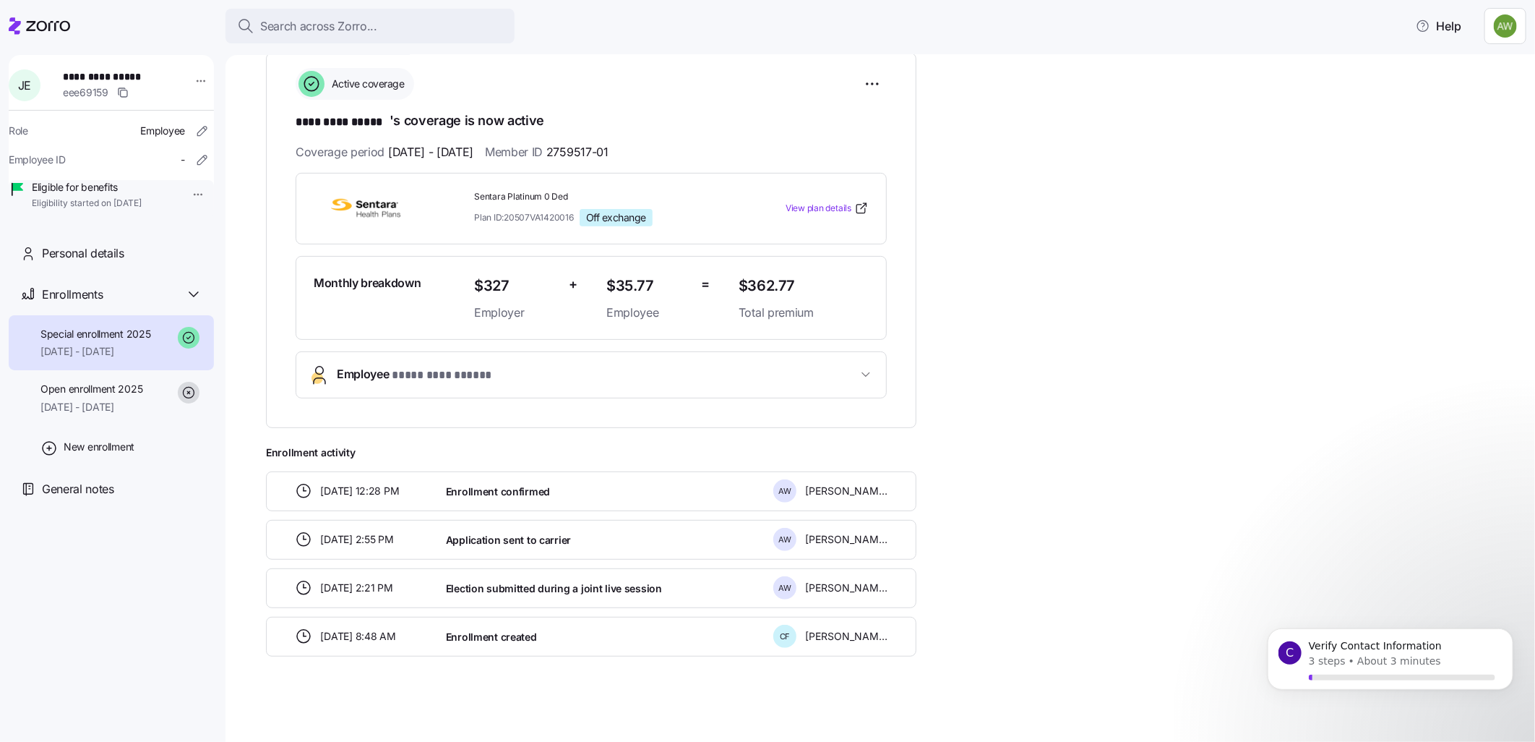 This screenshot has height=742, width=1535. I want to click on span: Off exchange, so click(616, 218).